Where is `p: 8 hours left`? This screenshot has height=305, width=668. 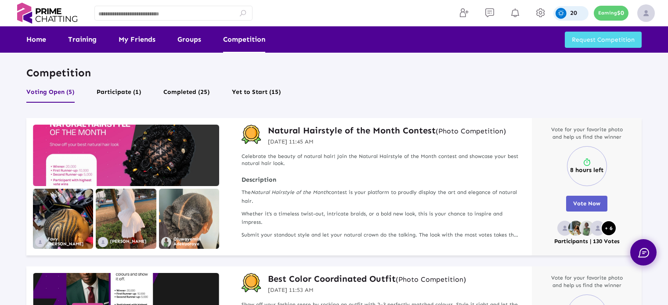 p: 8 hours left is located at coordinates (586, 170).